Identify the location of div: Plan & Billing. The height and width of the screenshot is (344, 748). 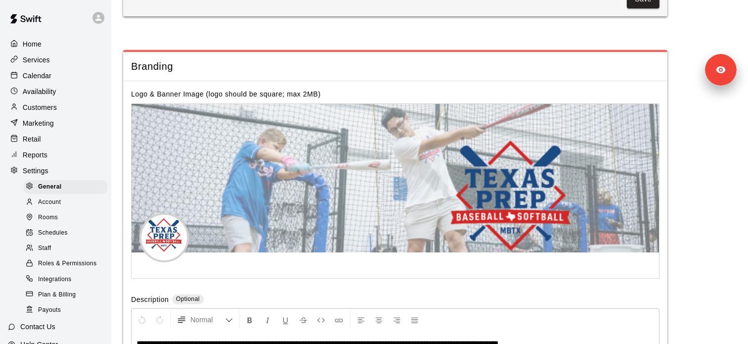
(65, 295).